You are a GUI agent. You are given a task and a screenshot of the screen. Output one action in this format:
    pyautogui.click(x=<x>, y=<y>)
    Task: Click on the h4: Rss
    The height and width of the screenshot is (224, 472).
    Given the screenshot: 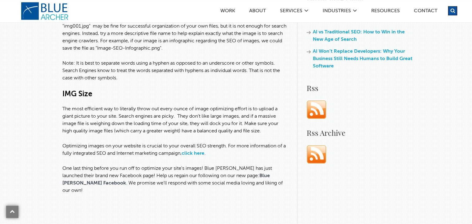 What is the action you would take?
    pyautogui.click(x=359, y=88)
    